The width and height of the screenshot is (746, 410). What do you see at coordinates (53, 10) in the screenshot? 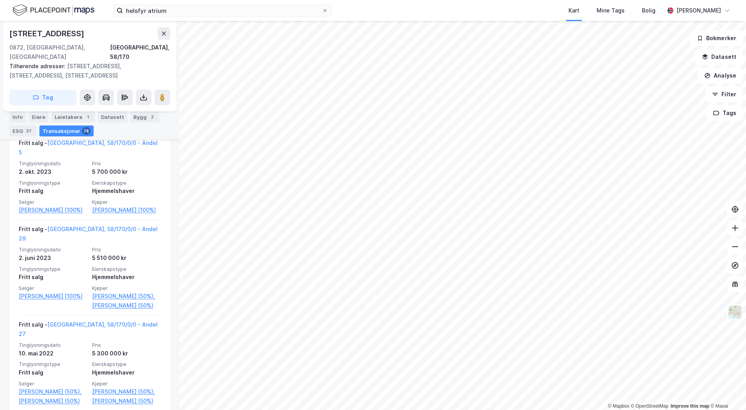
I see `img: logo.f888ab2527a4732fd821a326f86c7f29.svg` at bounding box center [53, 10].